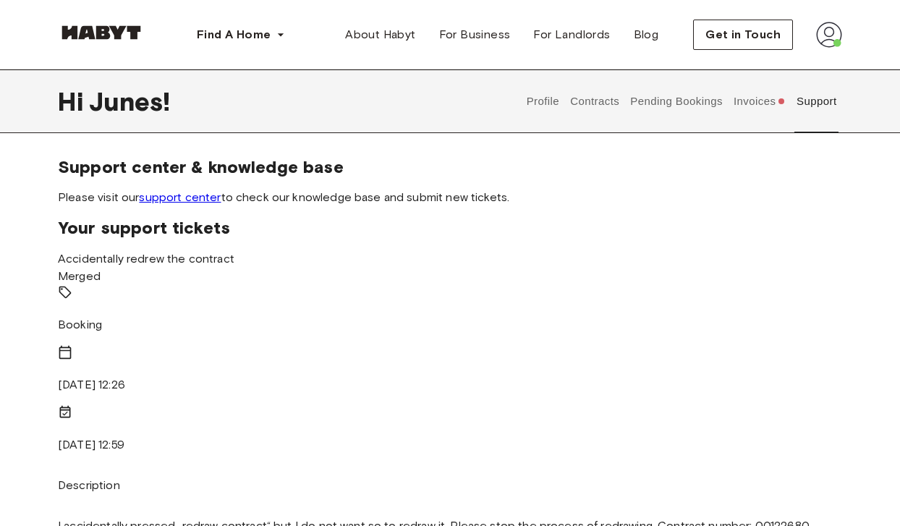  I want to click on span: Your support tickets, so click(450, 228).